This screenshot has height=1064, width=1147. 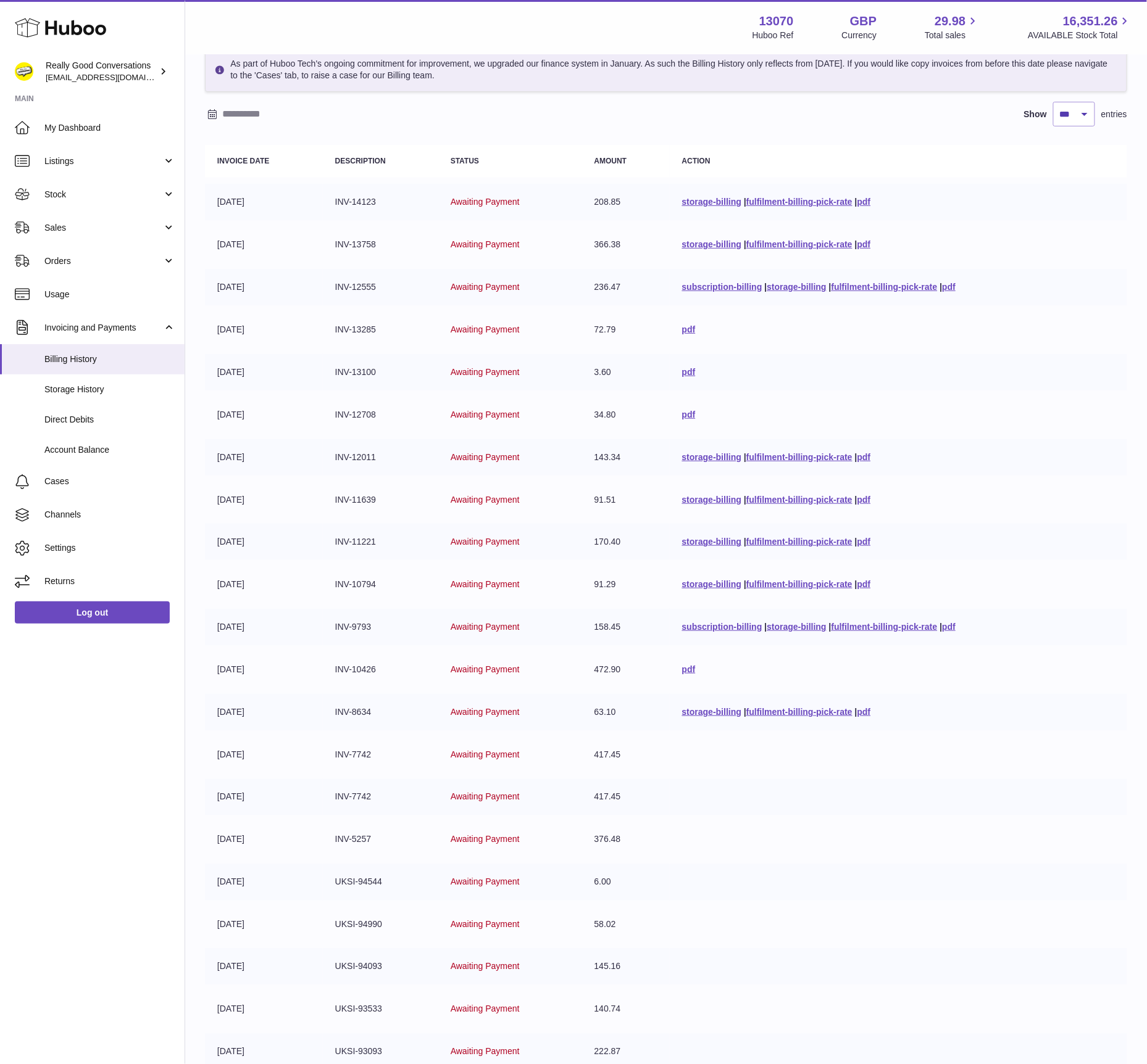 What do you see at coordinates (24, 71) in the screenshot?
I see `img: hello@reallygoodconversations.co` at bounding box center [24, 71].